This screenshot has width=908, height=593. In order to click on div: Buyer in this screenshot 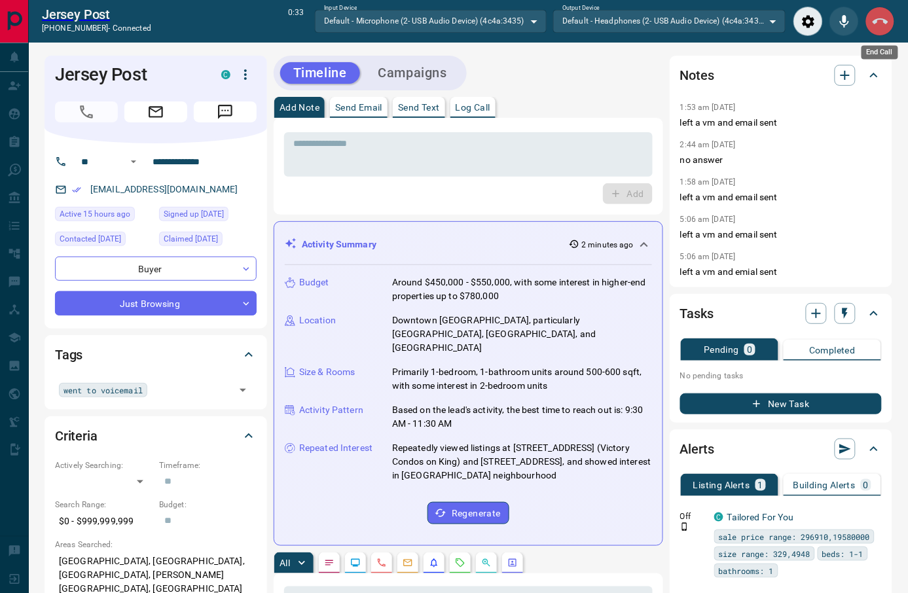, I will do `click(156, 268)`.